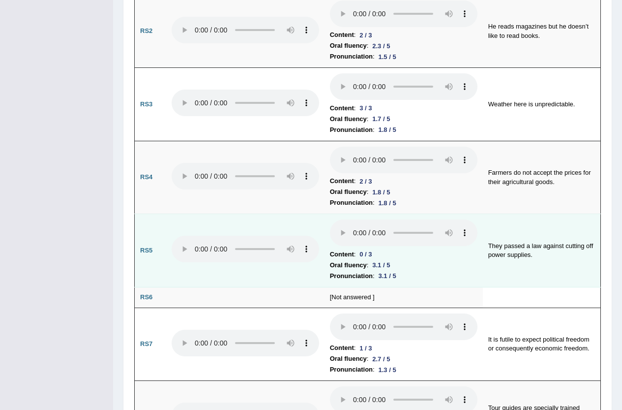 Image resolution: width=622 pixels, height=410 pixels. I want to click on td: Weather here is unpredictable., so click(542, 104).